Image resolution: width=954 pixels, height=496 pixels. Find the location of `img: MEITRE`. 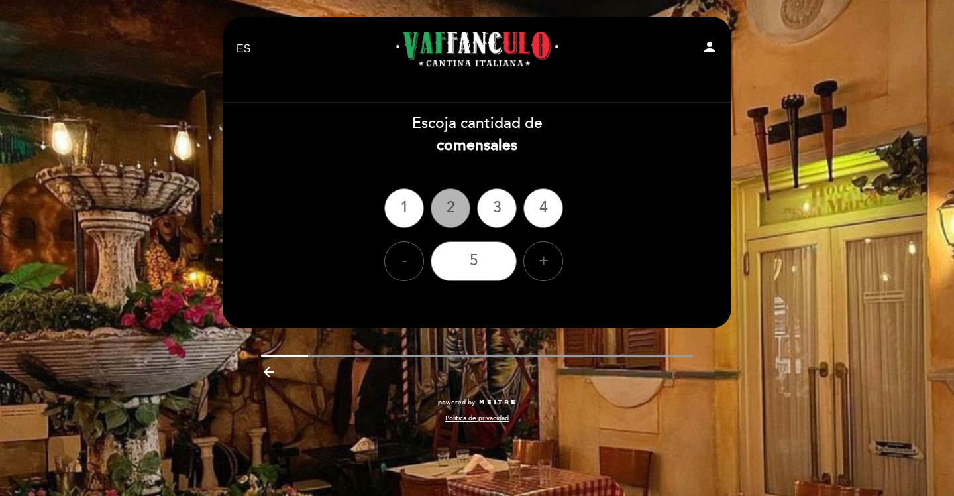

img: MEITRE is located at coordinates (497, 402).